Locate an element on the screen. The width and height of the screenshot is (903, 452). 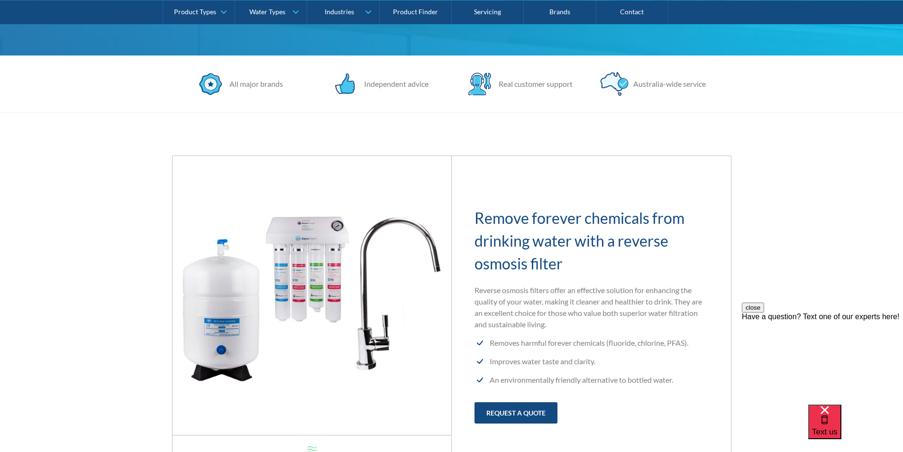
div: Independent advice is located at coordinates (394, 84).